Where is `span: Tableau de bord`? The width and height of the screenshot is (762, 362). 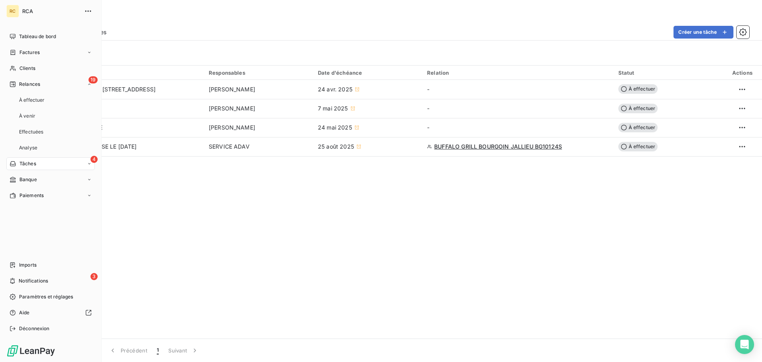 span: Tableau de bord is located at coordinates (37, 37).